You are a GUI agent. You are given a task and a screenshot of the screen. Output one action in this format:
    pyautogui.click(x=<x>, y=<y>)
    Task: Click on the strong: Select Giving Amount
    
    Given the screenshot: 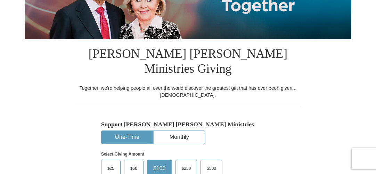 What is the action you would take?
    pyautogui.click(x=123, y=154)
    